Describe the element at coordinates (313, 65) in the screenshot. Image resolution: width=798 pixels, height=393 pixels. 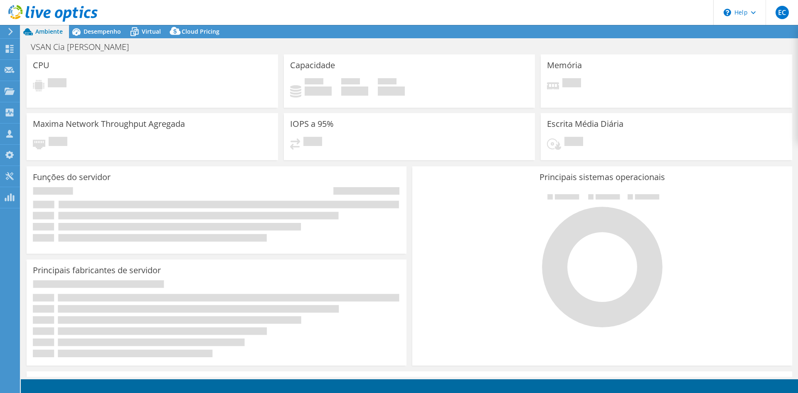
I see `h3: Capacidade` at that location.